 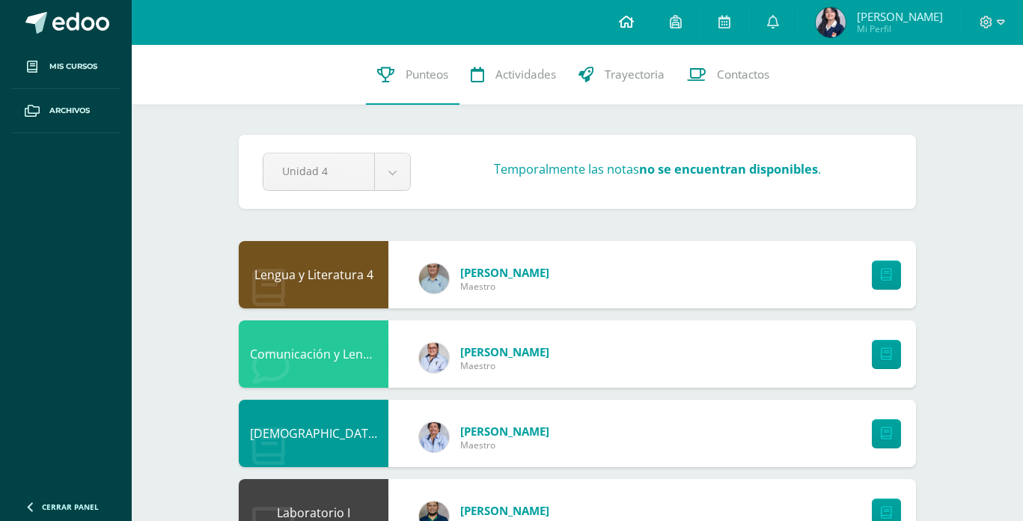 What do you see at coordinates (830, 22) in the screenshot?
I see `img: be204d0af1a65b80fd24d59c432c642a.png` at bounding box center [830, 22].